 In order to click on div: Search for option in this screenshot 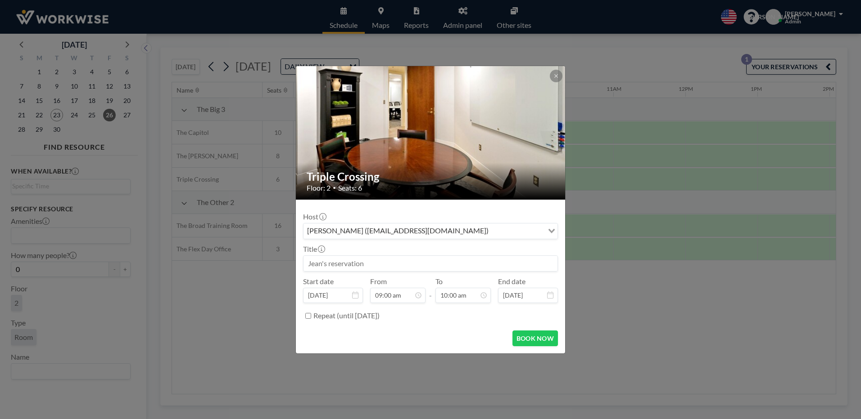, I will do `click(430, 231)`.